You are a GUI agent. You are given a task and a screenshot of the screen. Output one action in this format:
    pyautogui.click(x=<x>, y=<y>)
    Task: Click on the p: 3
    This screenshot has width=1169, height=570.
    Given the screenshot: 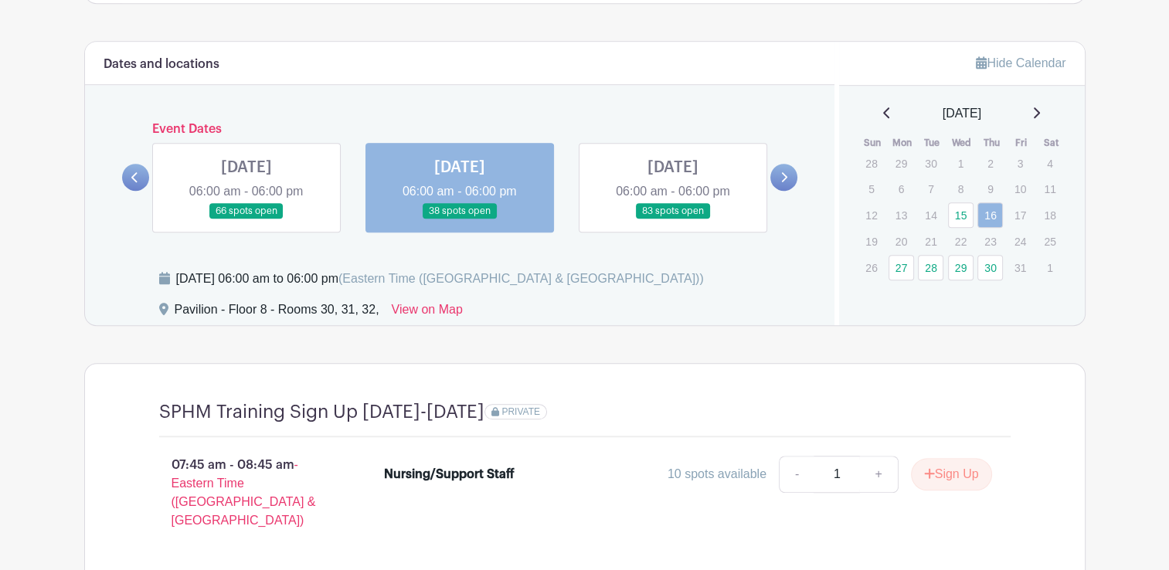 What is the action you would take?
    pyautogui.click(x=1020, y=163)
    